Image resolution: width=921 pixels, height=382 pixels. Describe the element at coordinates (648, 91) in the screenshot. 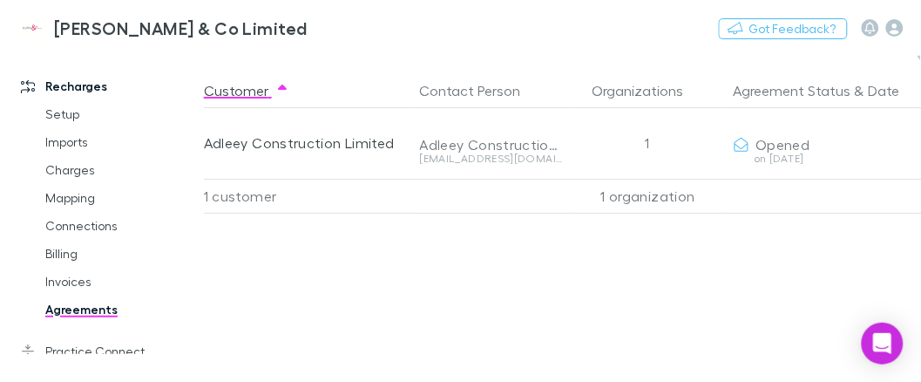

I see `button: Organizations` at that location.